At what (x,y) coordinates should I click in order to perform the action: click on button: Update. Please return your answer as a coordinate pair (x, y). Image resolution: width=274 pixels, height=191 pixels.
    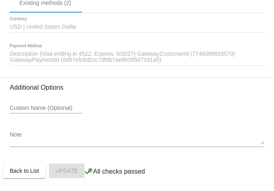
    Looking at the image, I should click on (67, 171).